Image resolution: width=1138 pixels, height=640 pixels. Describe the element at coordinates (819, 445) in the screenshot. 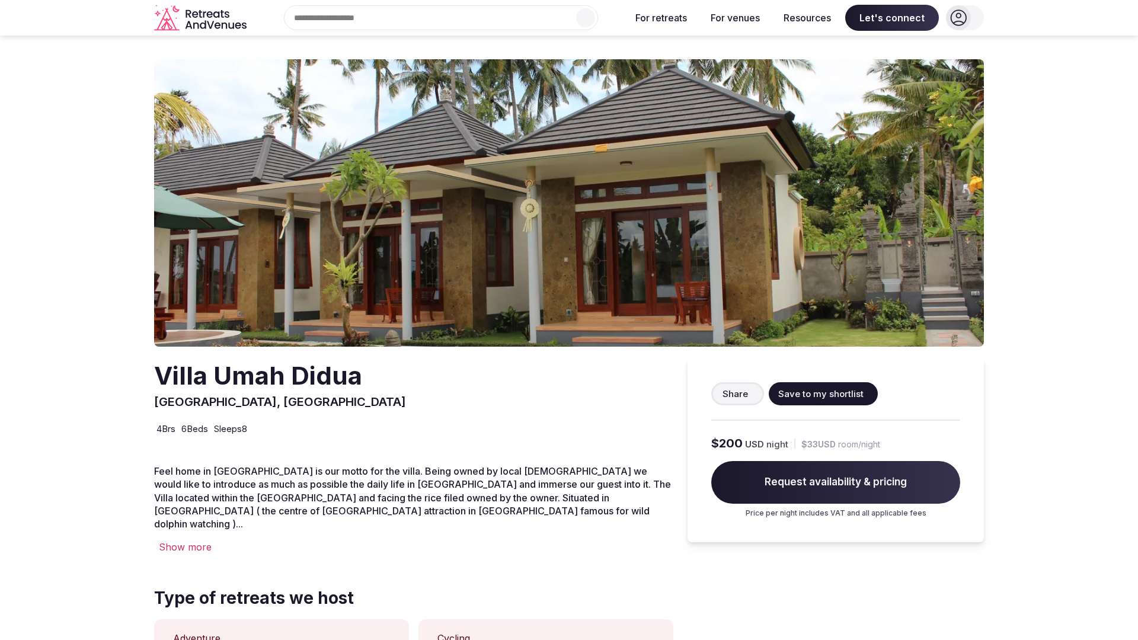

I see `span: $33 USD` at that location.